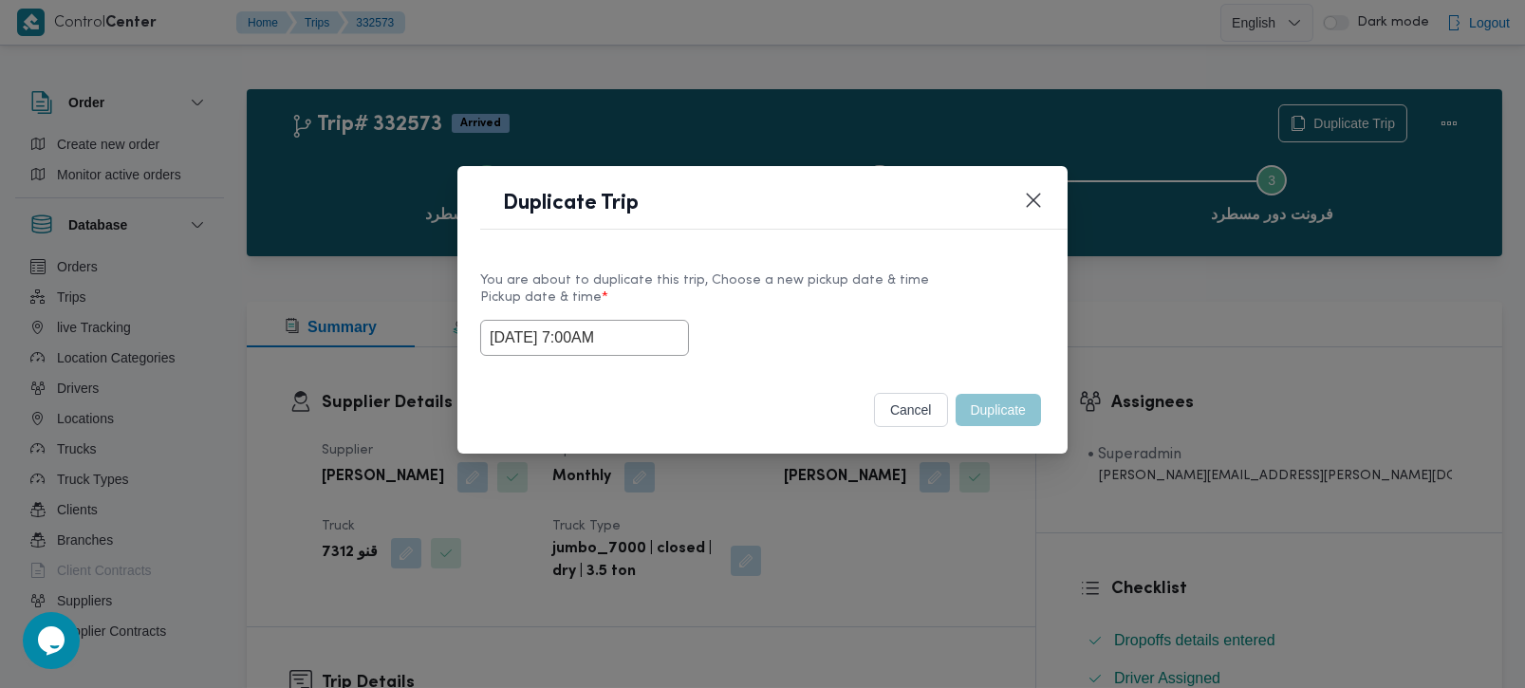  Describe the element at coordinates (998, 410) in the screenshot. I see `button: Duplicate` at that location.